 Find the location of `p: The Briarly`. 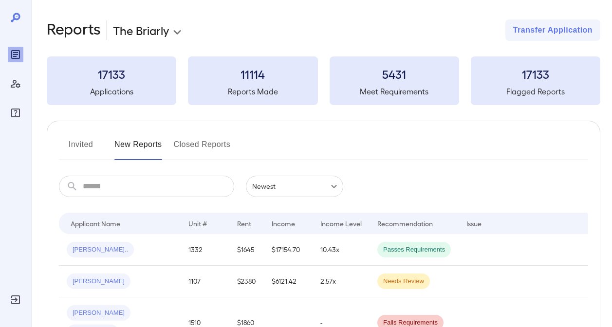

p: The Briarly is located at coordinates (141, 30).